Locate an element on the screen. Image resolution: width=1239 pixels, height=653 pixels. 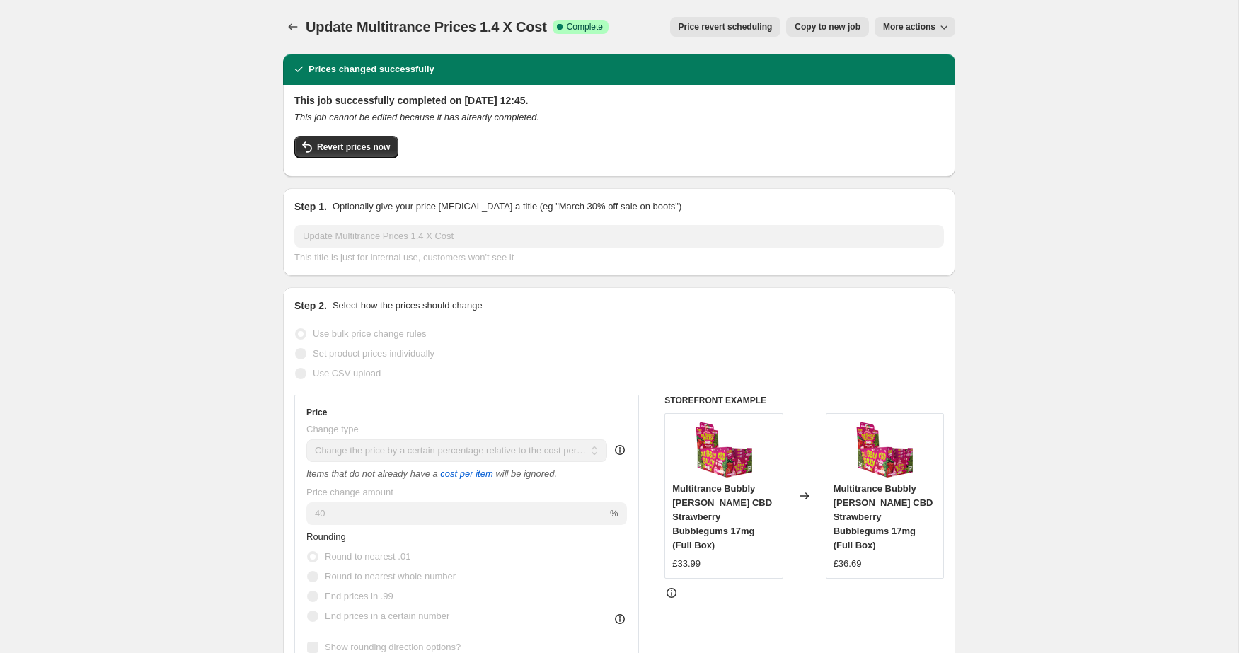
span: Show rounding direction options? is located at coordinates (393, 647).